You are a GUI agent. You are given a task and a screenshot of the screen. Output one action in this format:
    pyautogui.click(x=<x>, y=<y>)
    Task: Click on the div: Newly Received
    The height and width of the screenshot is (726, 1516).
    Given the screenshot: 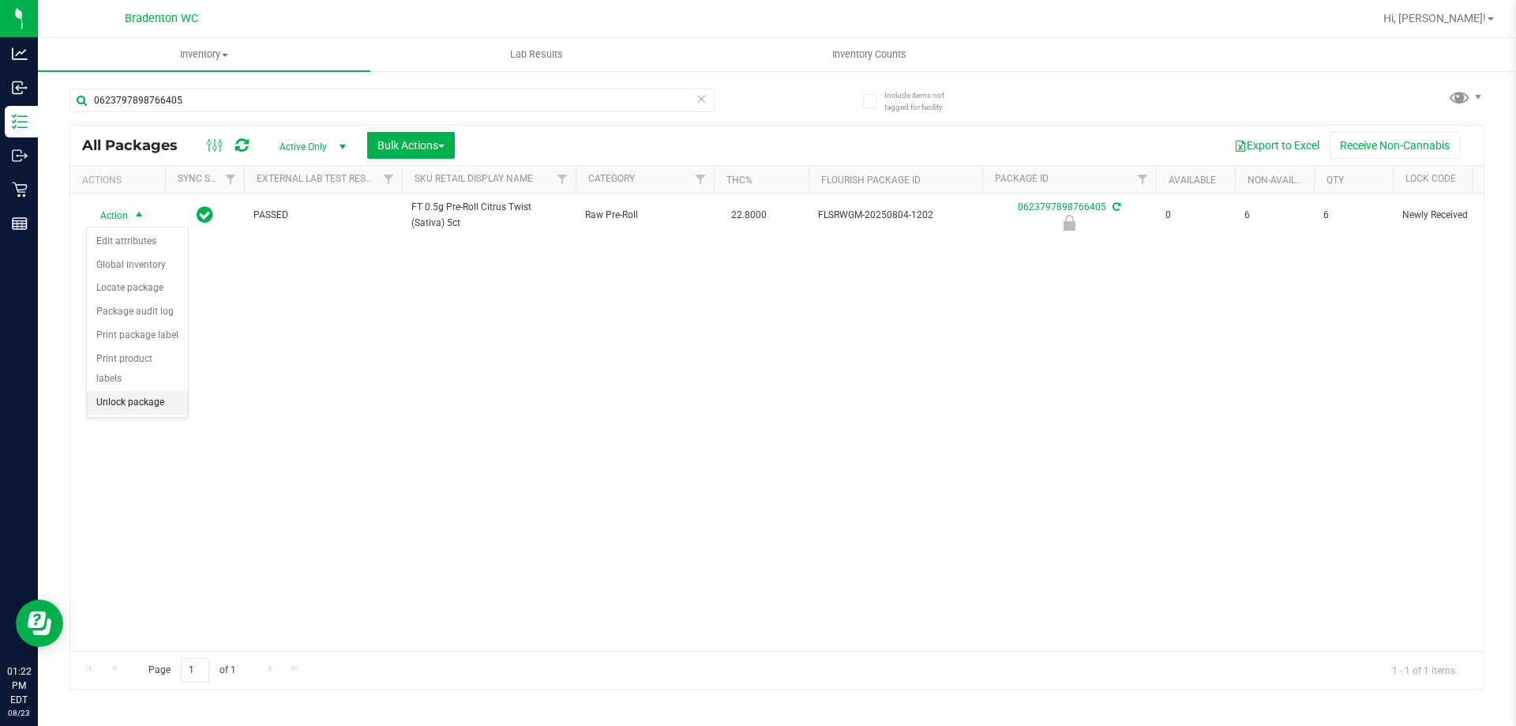 What is the action you would take?
    pyautogui.click(x=1069, y=223)
    